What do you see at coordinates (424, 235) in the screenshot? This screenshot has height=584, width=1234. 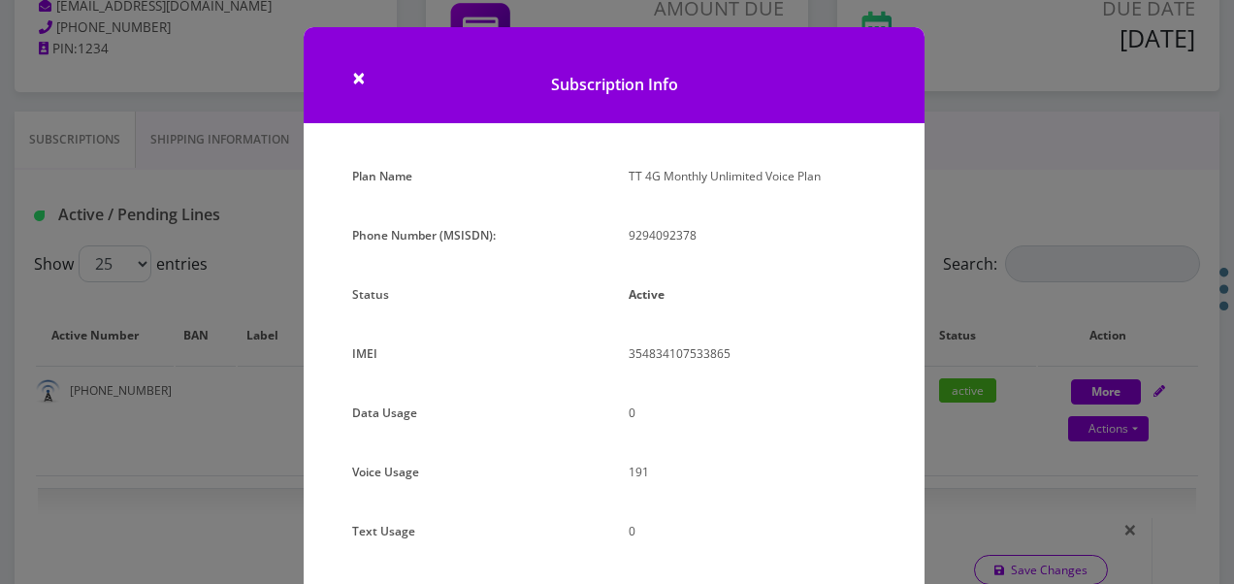 I see `label: Phone Number (MSISDN):` at bounding box center [424, 235].